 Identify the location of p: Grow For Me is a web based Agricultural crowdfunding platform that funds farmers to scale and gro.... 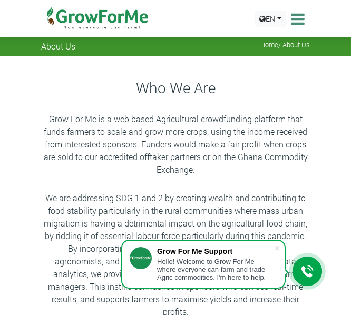
(175, 144).